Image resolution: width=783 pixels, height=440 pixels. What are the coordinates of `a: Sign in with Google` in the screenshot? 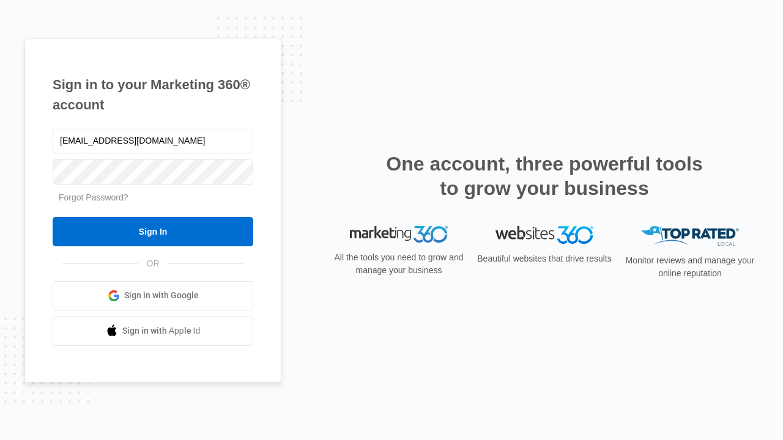 It's located at (153, 296).